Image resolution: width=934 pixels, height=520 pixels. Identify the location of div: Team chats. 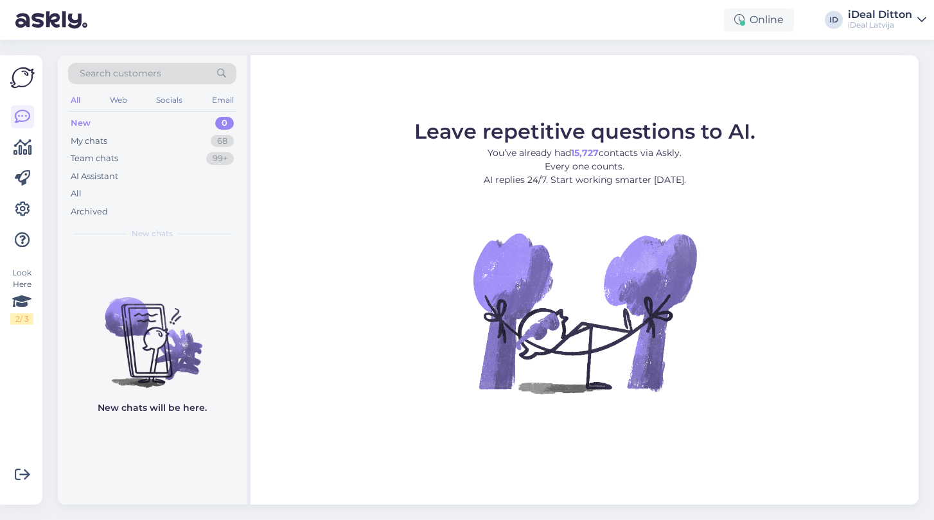
(94, 159).